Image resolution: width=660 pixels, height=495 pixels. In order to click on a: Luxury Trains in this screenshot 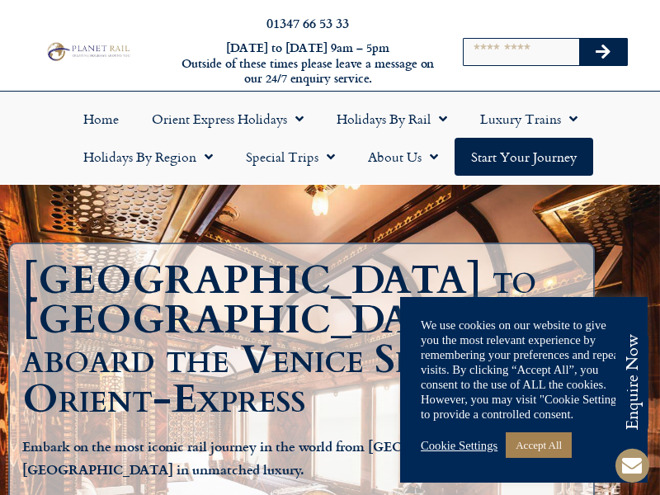, I will do `click(529, 119)`.